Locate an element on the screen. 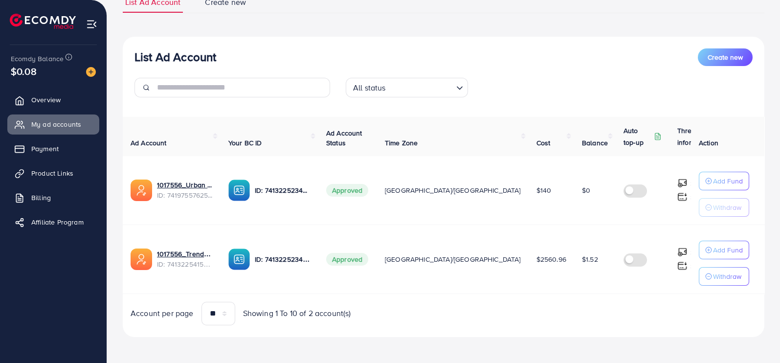 The image size is (780, 363). span: $2560.96 is located at coordinates (551, 259).